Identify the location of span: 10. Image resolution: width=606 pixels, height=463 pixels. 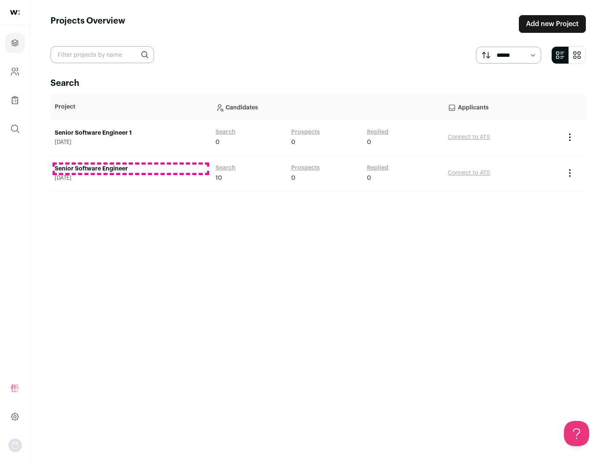
(219, 178).